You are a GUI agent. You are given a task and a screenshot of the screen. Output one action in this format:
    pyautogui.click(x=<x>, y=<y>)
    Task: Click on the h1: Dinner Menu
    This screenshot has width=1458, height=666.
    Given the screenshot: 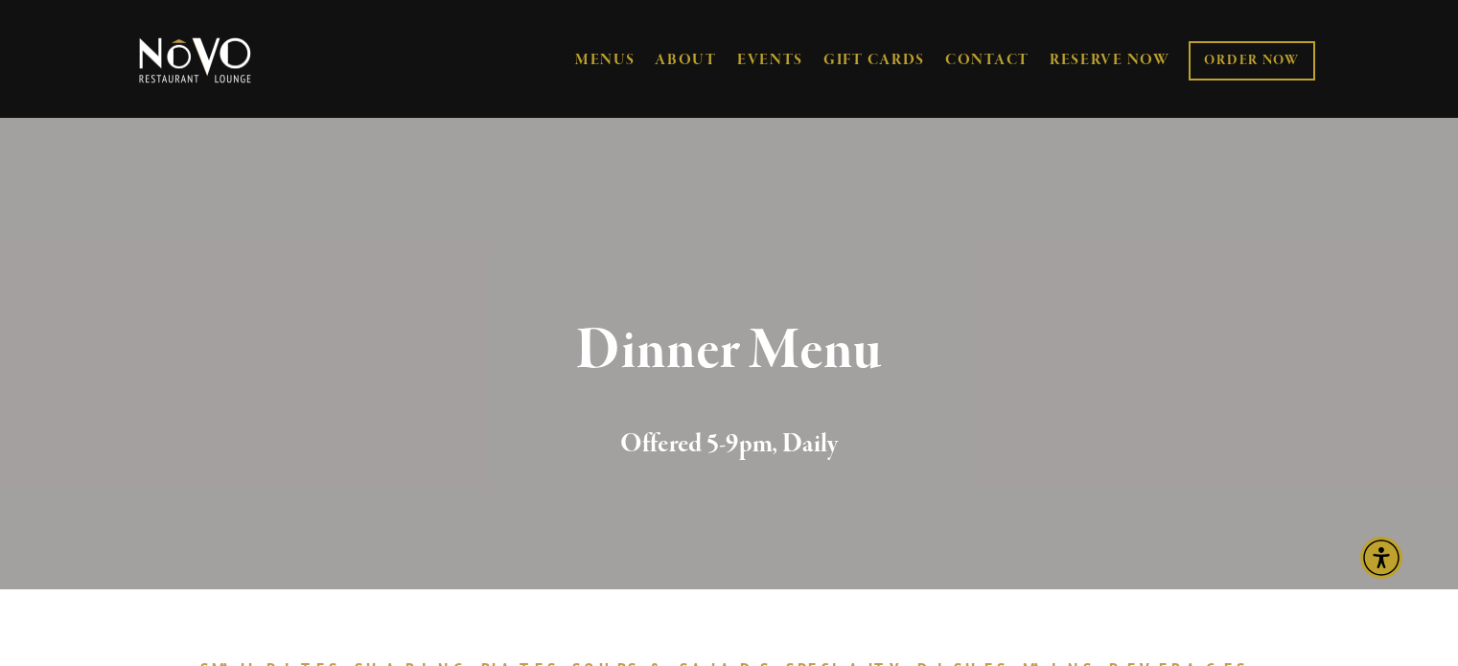 What is the action you would take?
    pyautogui.click(x=729, y=351)
    